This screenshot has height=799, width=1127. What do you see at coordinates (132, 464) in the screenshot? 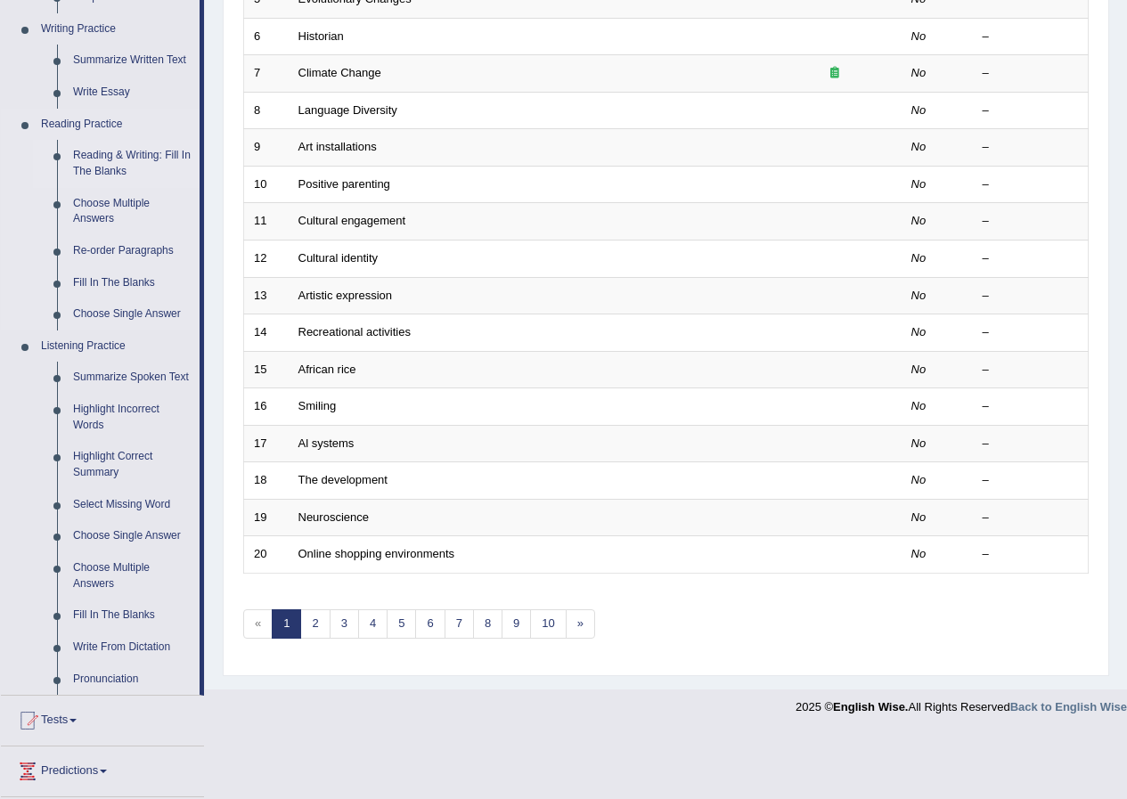
I see `a: Highlight Correct Summary` at bounding box center [132, 464].